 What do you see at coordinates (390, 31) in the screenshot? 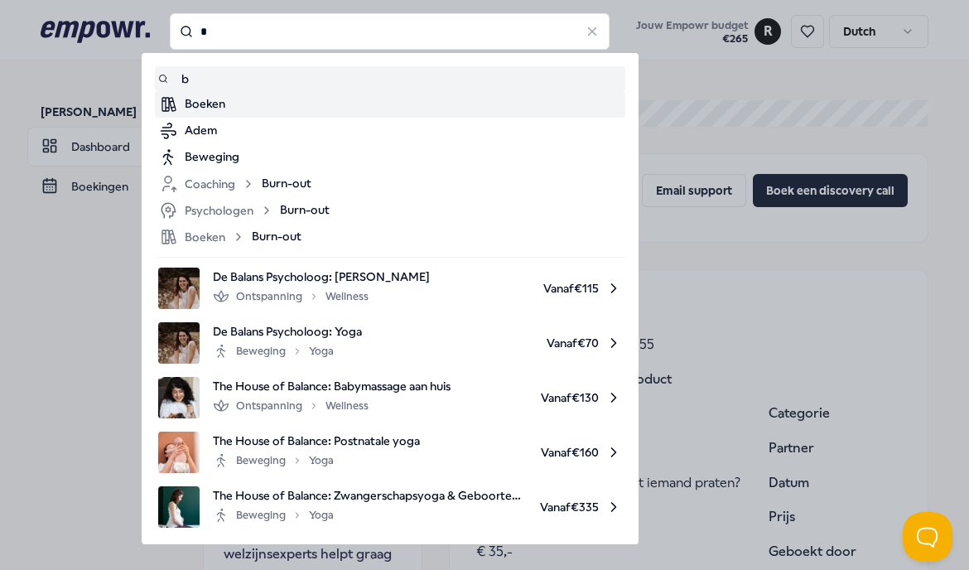
I see `input: Search for products, categories or subcategories` at bounding box center [390, 31].